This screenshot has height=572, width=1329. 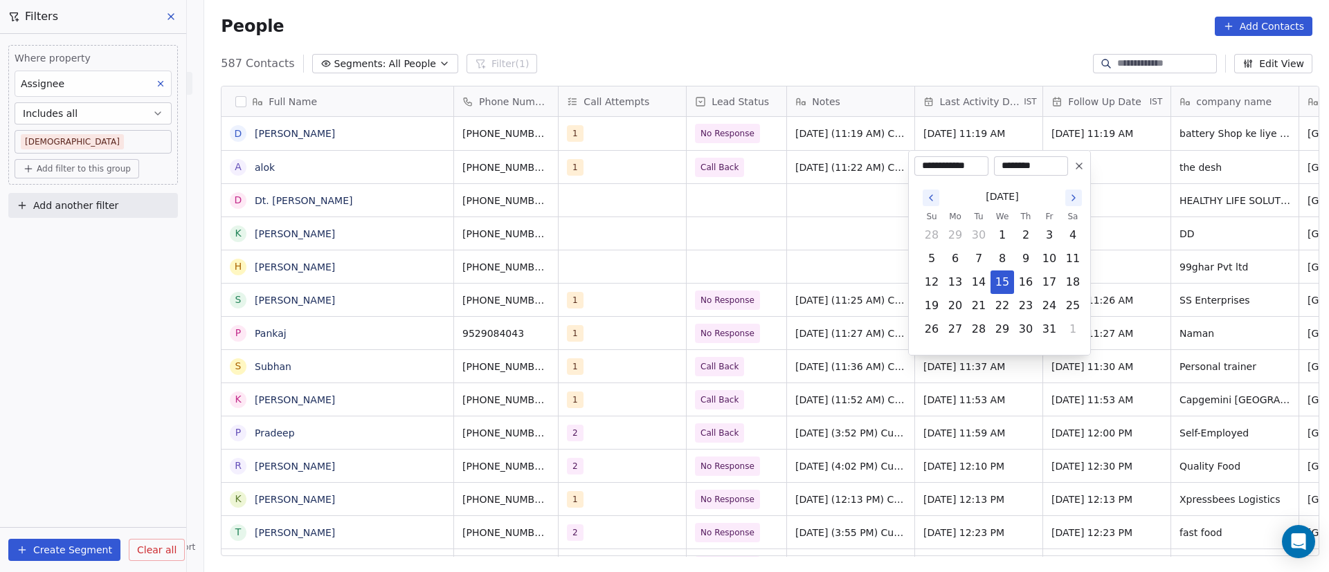 I want to click on button: Thursday, October 9th, 2025, so click(x=1026, y=259).